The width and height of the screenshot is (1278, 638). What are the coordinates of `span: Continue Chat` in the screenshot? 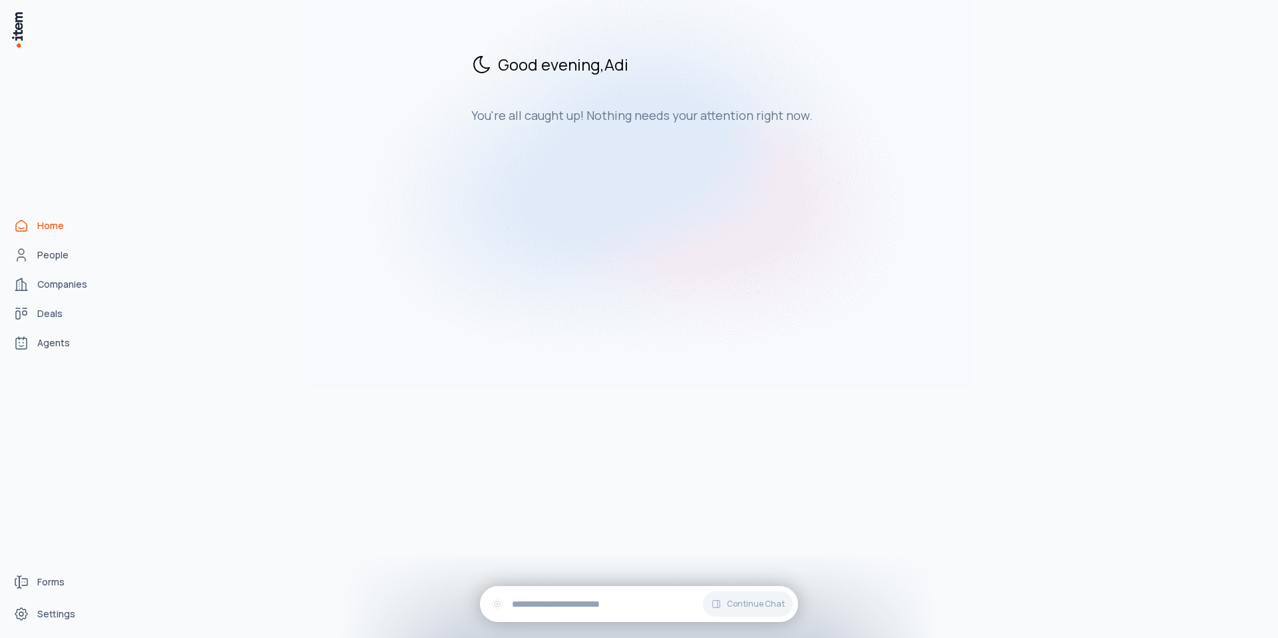 It's located at (755, 604).